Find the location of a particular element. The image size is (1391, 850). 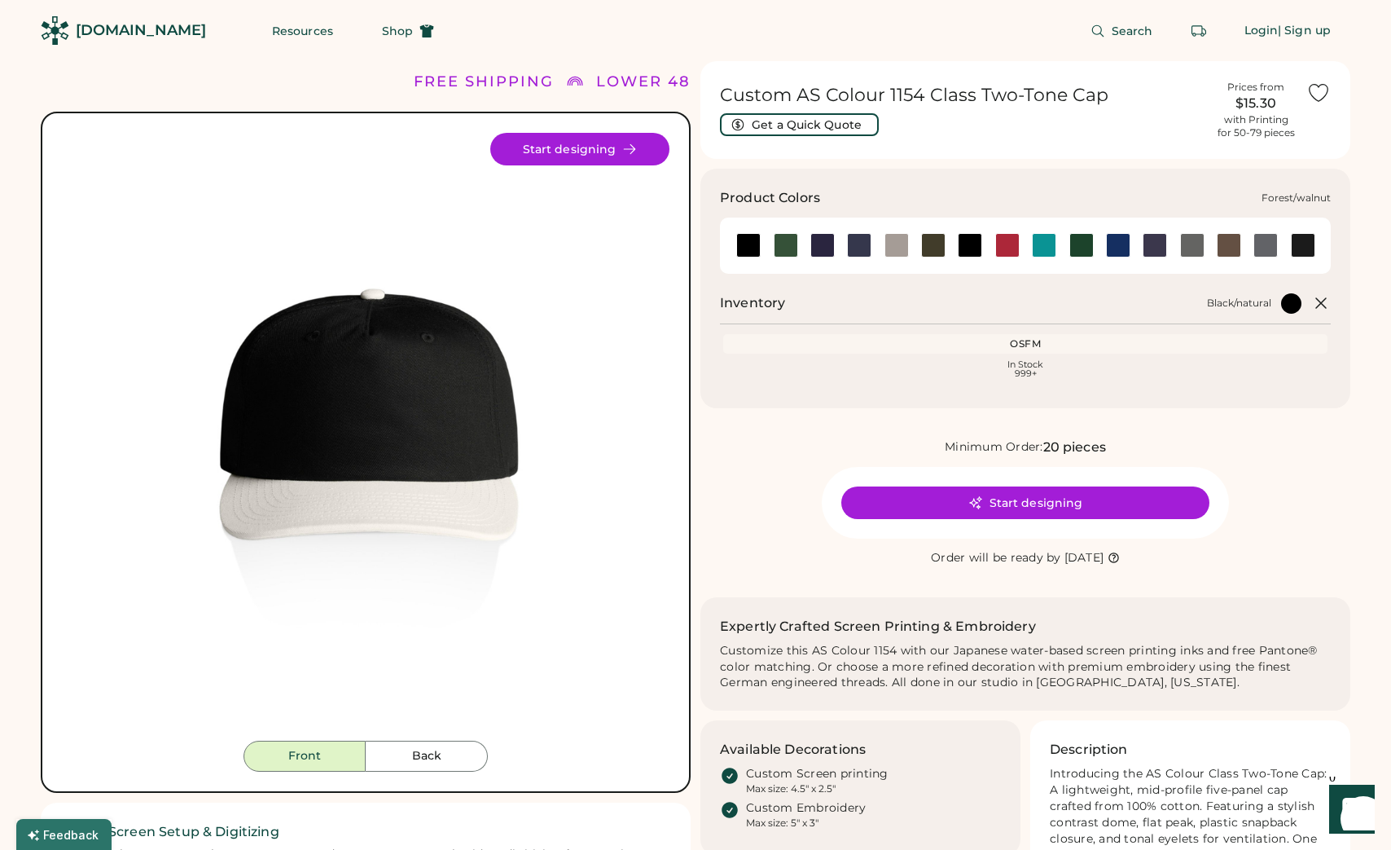

div: In Stock 999+ is located at coordinates (1026, 369).